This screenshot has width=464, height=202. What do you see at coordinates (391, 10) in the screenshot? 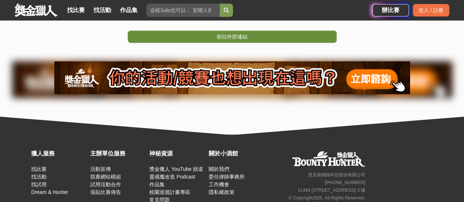
I see `a: 辦比賽` at bounding box center [391, 10].